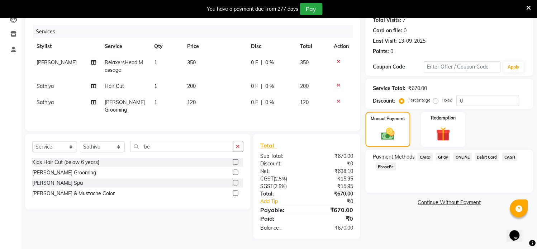  I want to click on div: Kids Hair Cut (below 6 years), so click(66, 162).